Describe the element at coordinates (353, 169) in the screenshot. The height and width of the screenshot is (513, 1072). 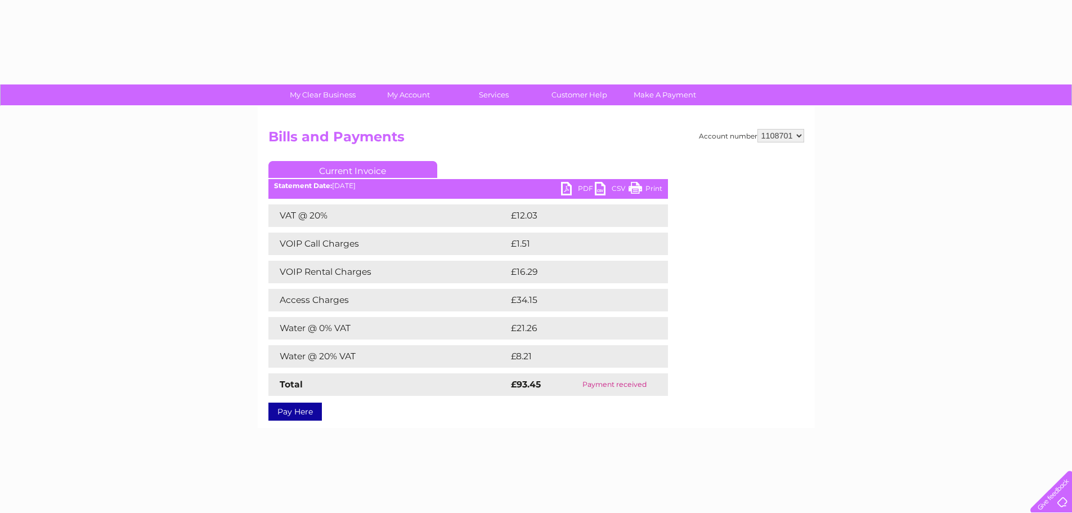
I see `a: Current Invoice` at that location.